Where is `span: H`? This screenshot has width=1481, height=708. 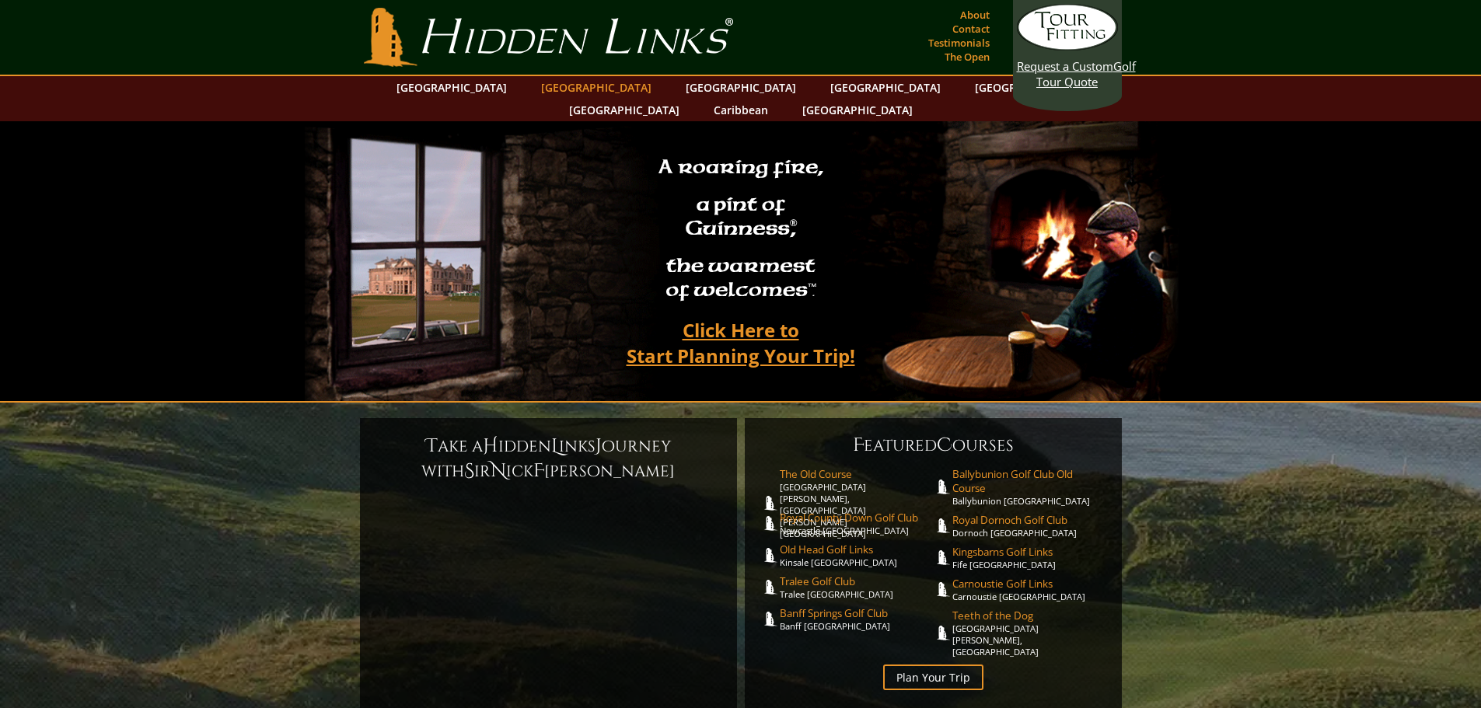 span: H is located at coordinates (490, 446).